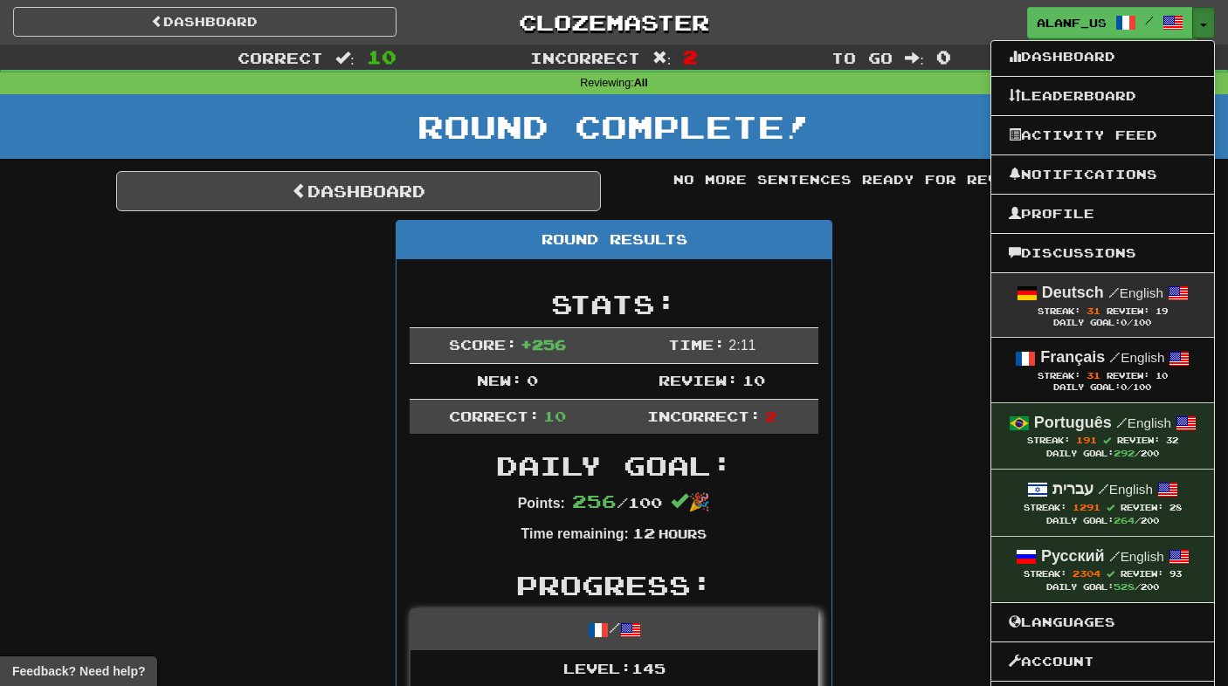  Describe the element at coordinates (644, 533) in the screenshot. I see `span: 12` at that location.